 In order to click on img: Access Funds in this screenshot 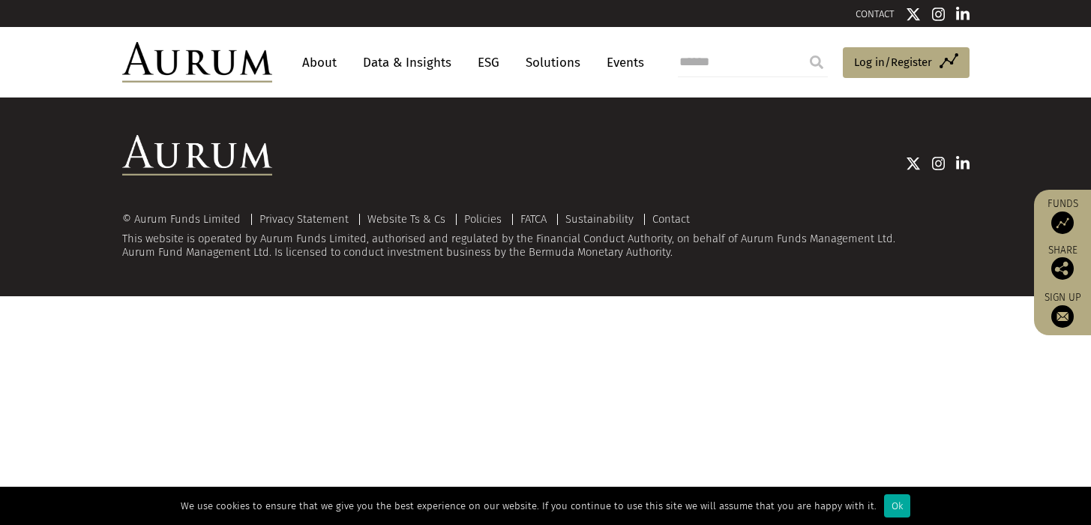, I will do `click(1063, 223)`.